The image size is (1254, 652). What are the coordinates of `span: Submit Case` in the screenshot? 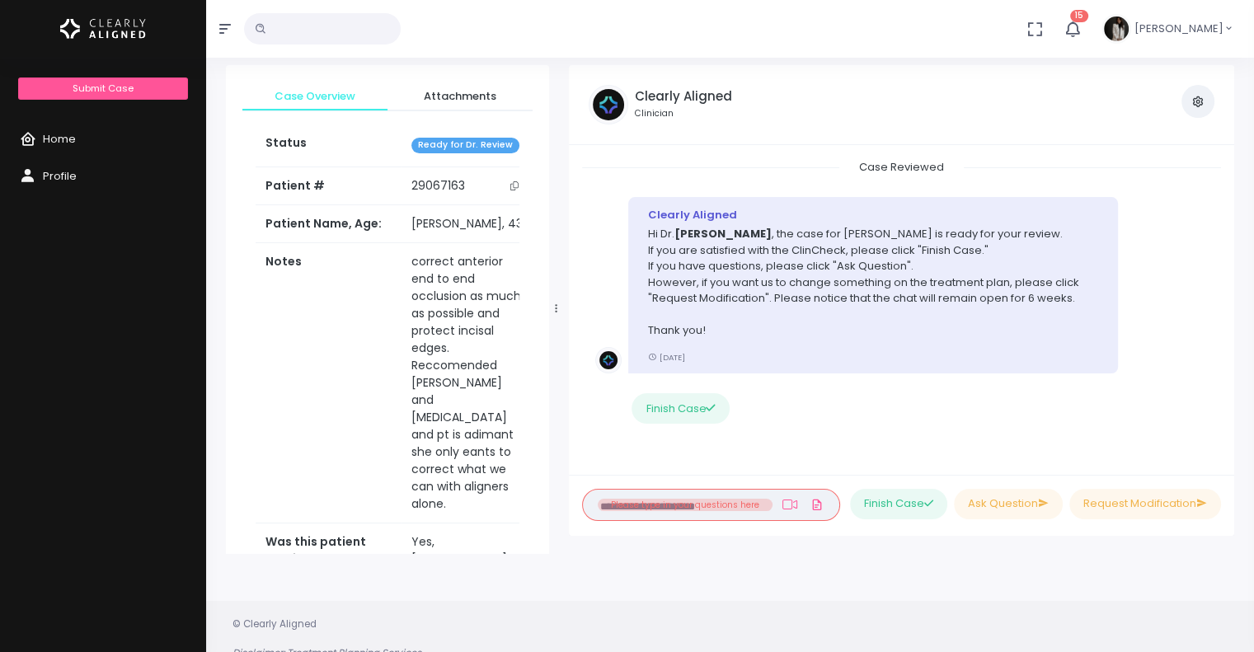 It's located at (103, 88).